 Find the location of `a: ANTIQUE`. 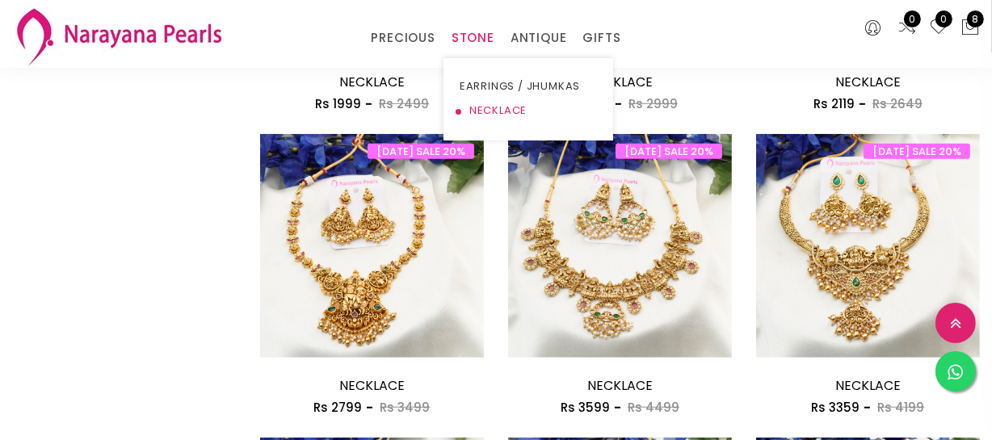

a: ANTIQUE is located at coordinates (539, 38).